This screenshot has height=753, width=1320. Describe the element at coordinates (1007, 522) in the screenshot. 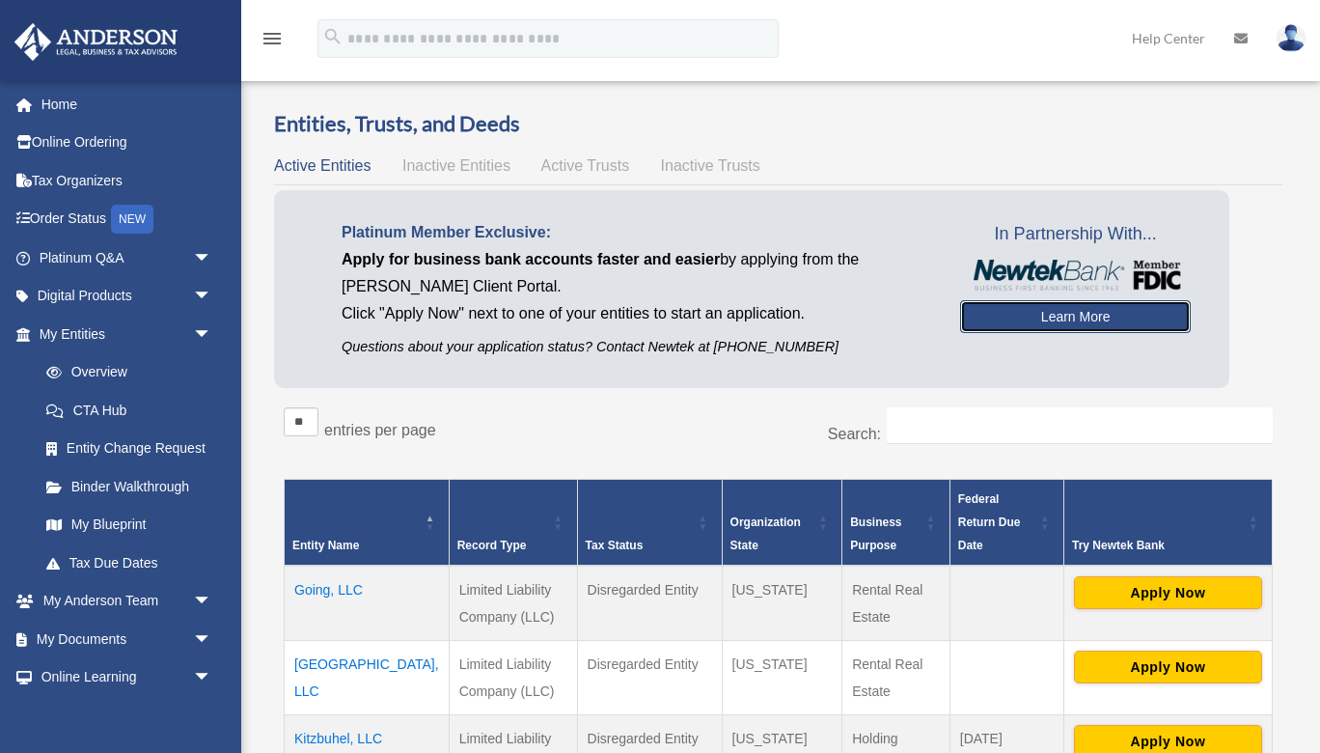

I see `th: Federal Return Due Date: Activate to sort` at that location.